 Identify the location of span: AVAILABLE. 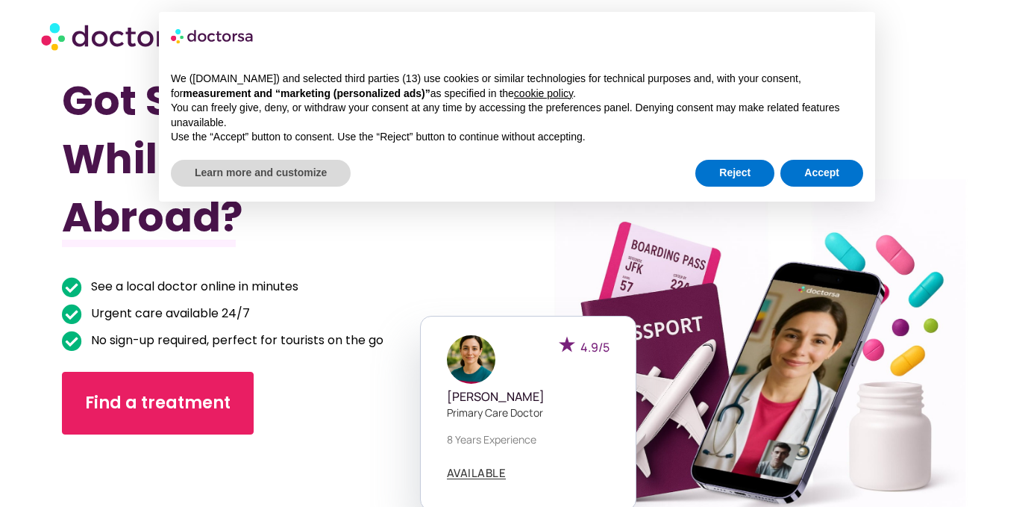
(477, 472).